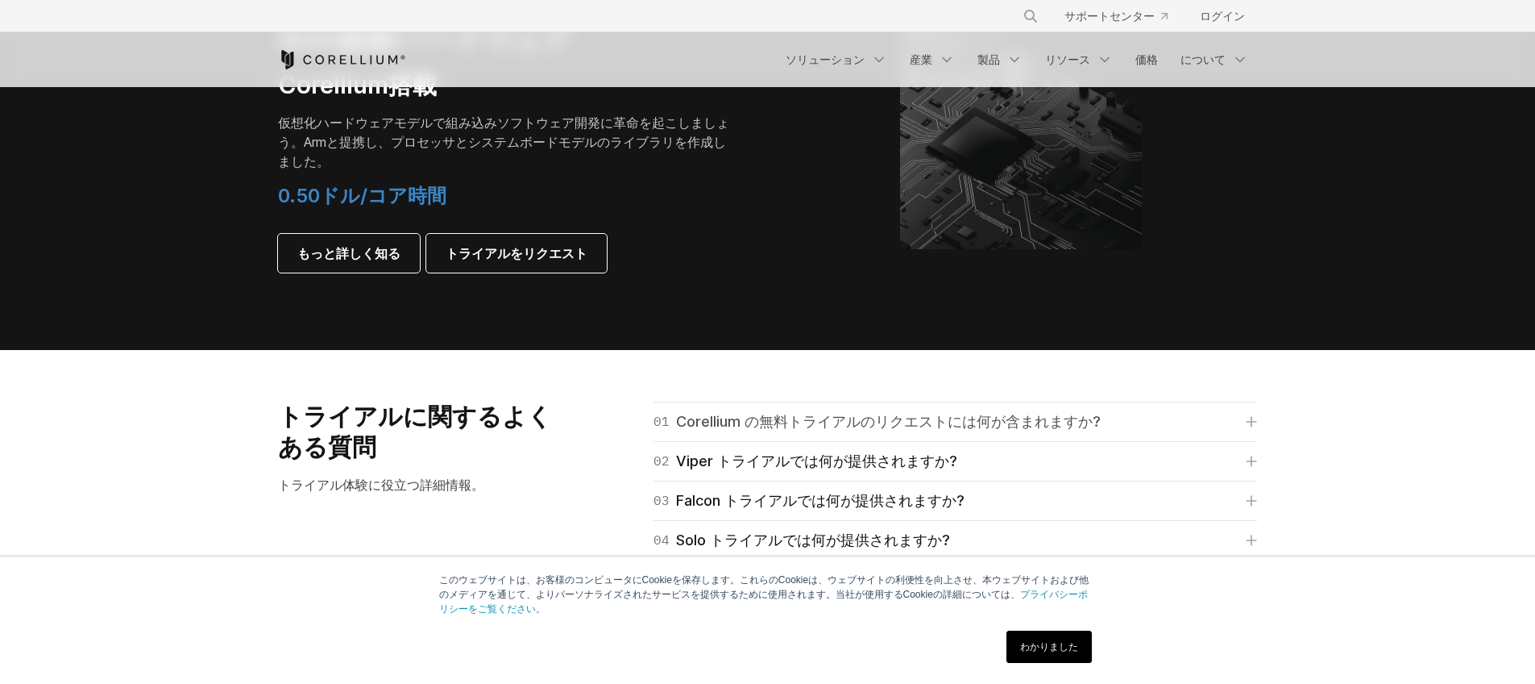 The height and width of the screenshot is (684, 1535). What do you see at coordinates (825, 59) in the screenshot?
I see `font: ソリューション` at bounding box center [825, 59].